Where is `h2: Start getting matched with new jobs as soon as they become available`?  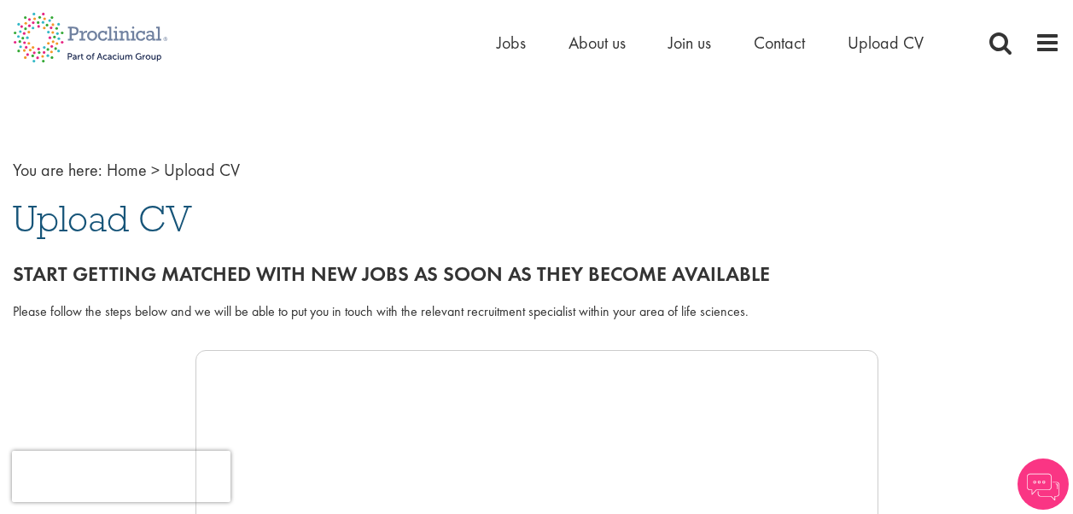 h2: Start getting matched with new jobs as soon as they become available is located at coordinates (536, 274).